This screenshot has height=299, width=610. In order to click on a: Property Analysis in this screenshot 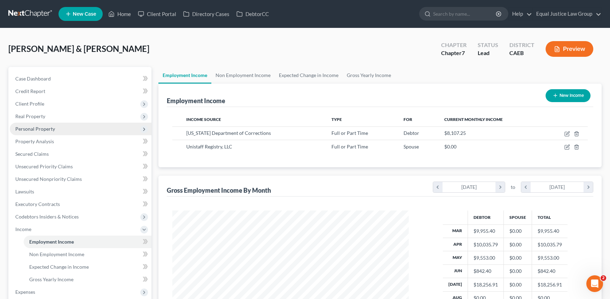, I will do `click(80, 141)`.